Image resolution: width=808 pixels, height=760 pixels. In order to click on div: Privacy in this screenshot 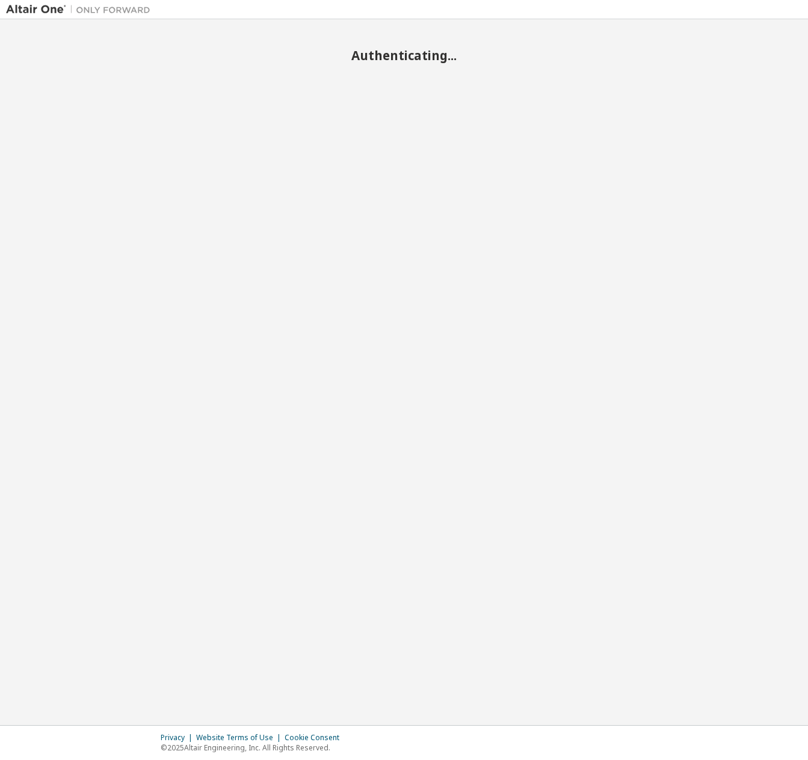, I will do `click(178, 738)`.